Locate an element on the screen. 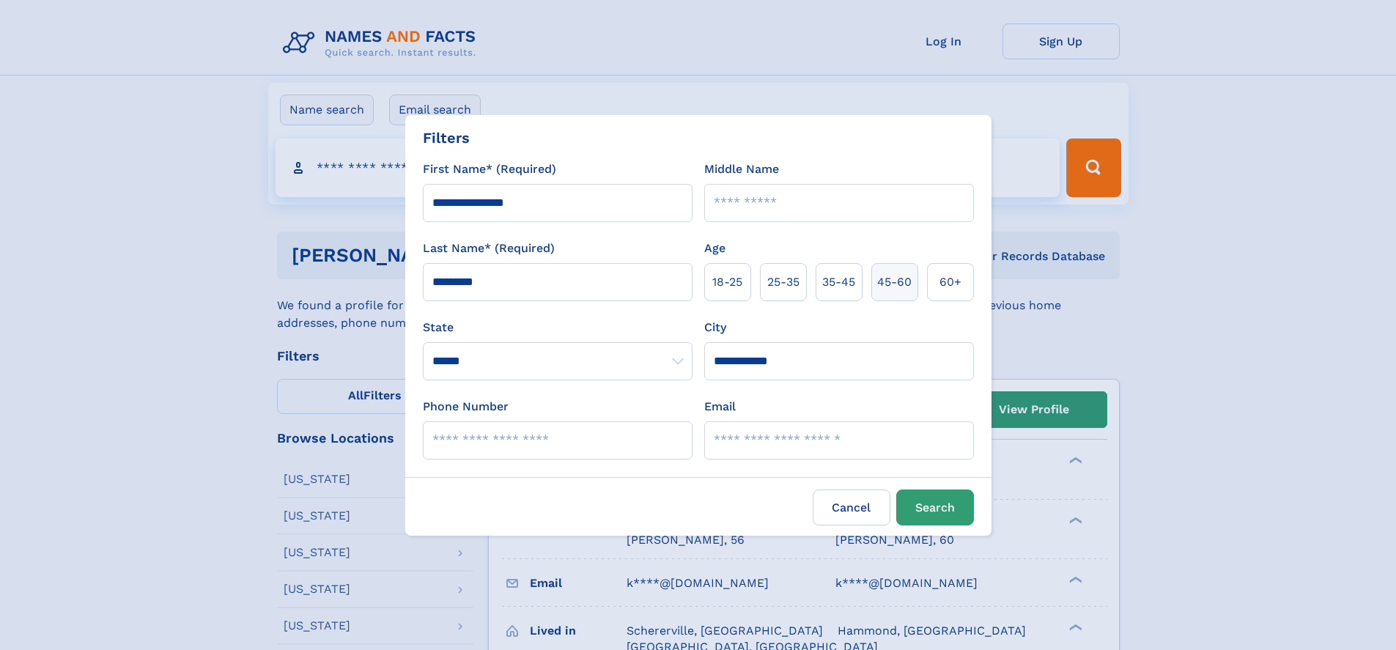 The width and height of the screenshot is (1396, 650). span: 35‑45 is located at coordinates (838, 282).